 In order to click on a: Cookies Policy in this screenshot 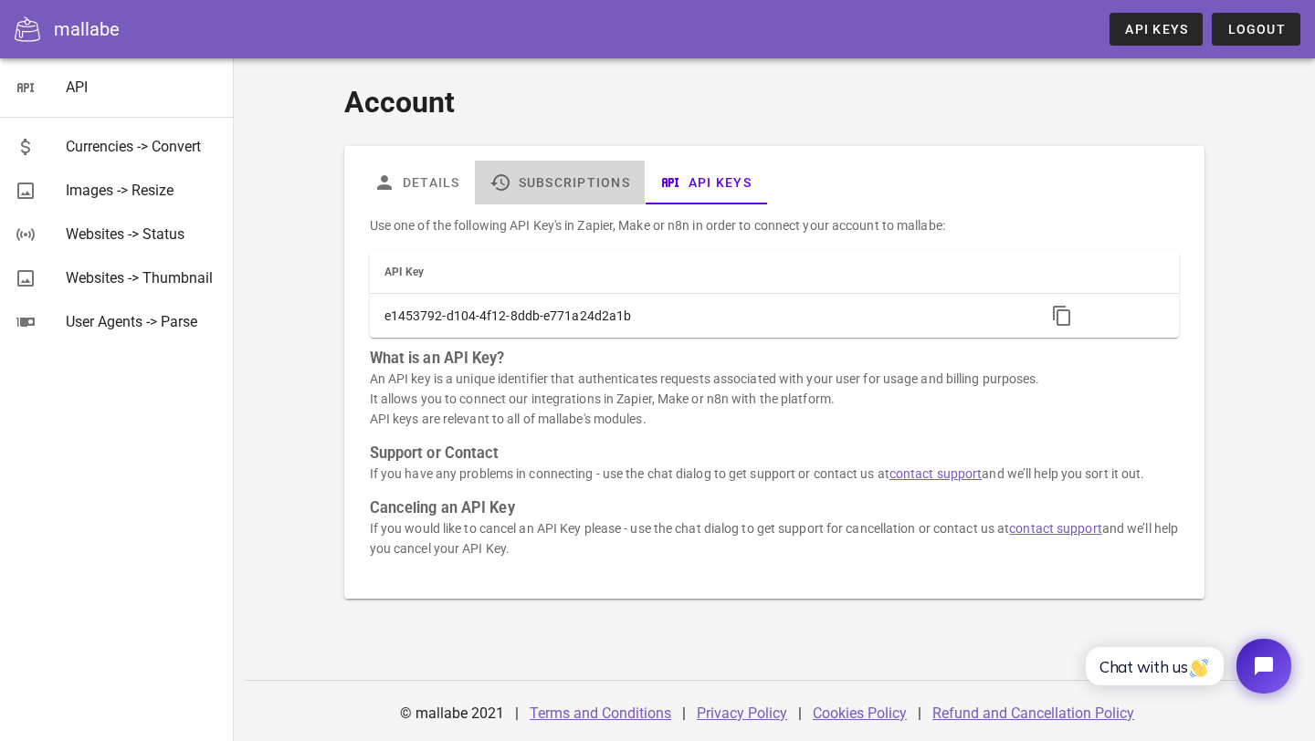, I will do `click(859, 713)`.